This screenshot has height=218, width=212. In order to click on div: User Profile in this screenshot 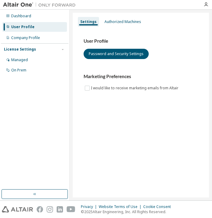, I will do `click(23, 27)`.